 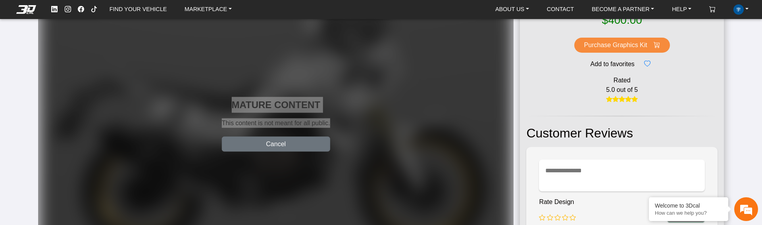 I want to click on div: Welcome to 3Dcal, so click(x=688, y=206).